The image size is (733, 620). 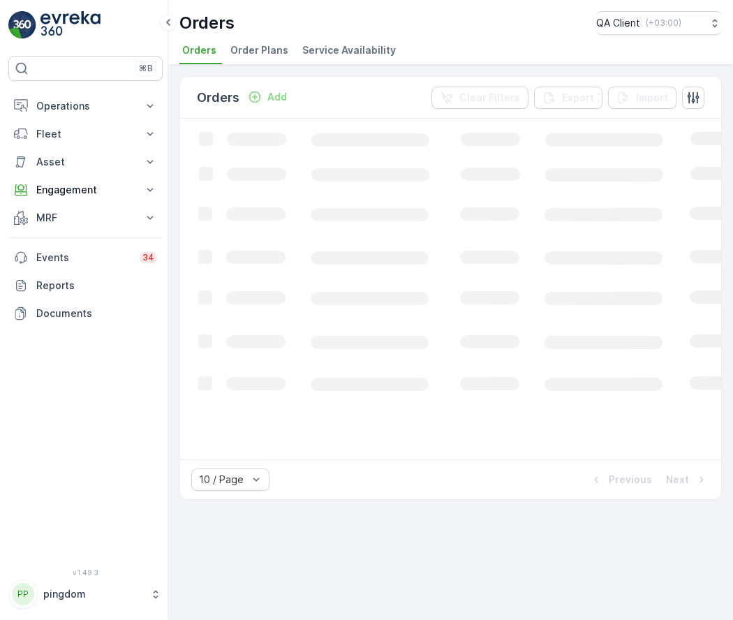 What do you see at coordinates (85, 106) in the screenshot?
I see `button: Operations` at bounding box center [85, 106].